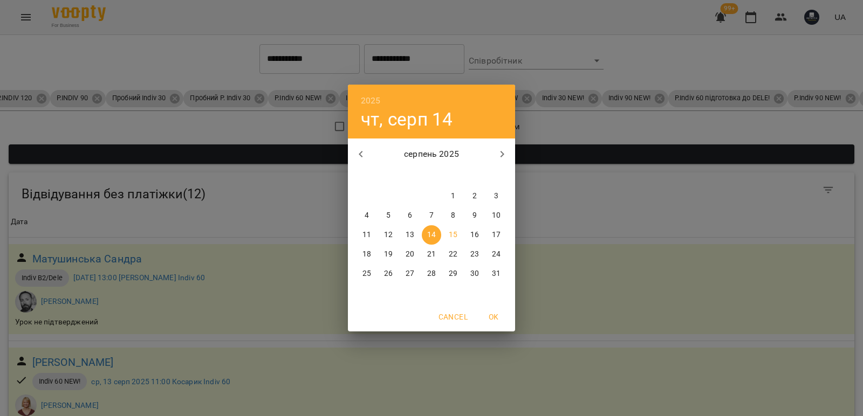  I want to click on button: 17, so click(496, 235).